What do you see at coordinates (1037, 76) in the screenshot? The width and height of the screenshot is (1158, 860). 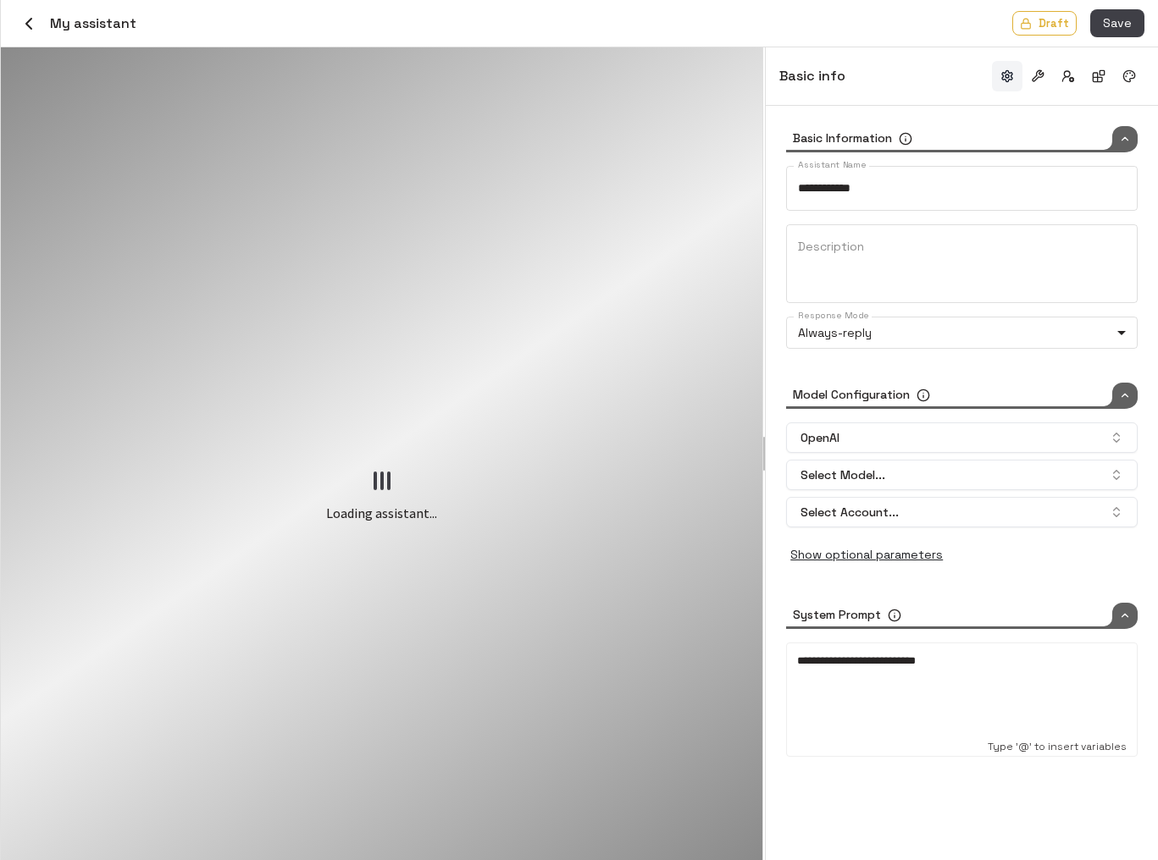 I see `button: Tools` at bounding box center [1037, 76].